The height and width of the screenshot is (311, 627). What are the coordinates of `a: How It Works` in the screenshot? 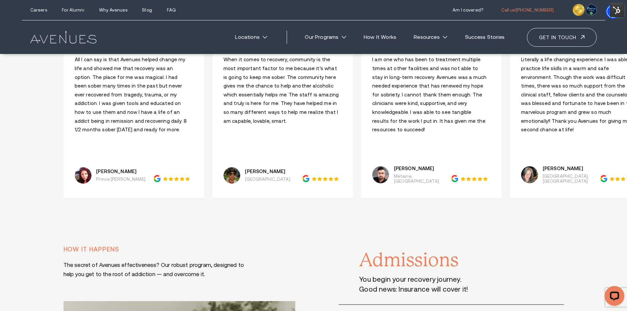 It's located at (380, 37).